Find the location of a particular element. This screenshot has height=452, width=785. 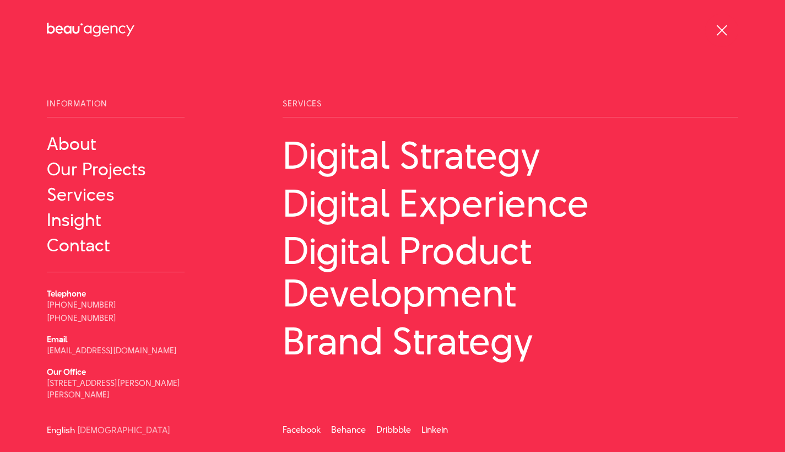

a: Digital Product Development is located at coordinates (510, 272).